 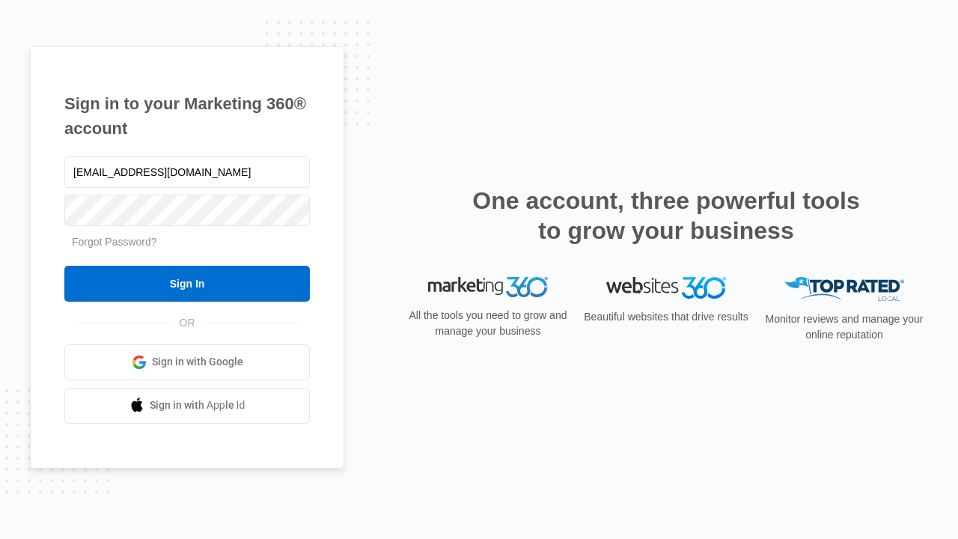 I want to click on h2: One account, three powerful tools to grow your business, so click(x=666, y=216).